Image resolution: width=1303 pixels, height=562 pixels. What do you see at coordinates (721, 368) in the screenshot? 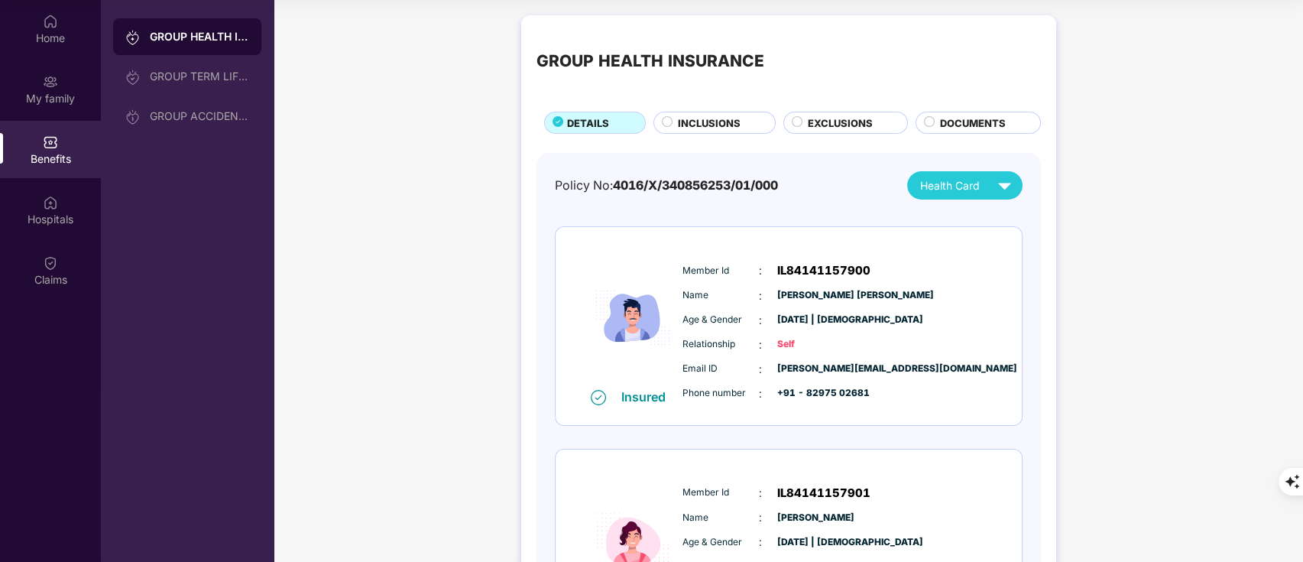
I see `span: Email ID` at bounding box center [721, 368].